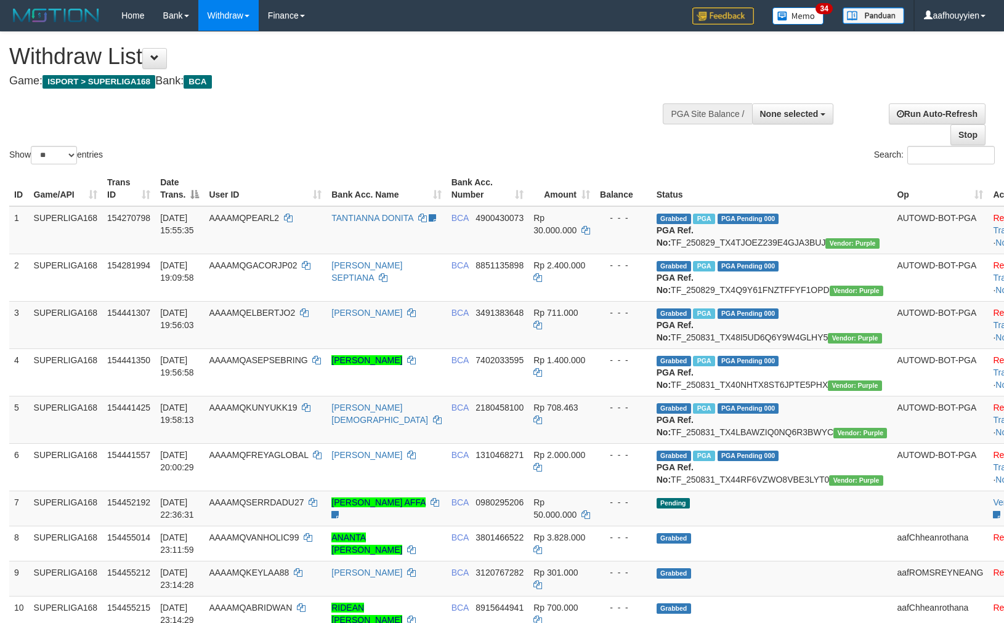 Image resolution: width=1004 pixels, height=623 pixels. I want to click on th: Status, so click(771, 188).